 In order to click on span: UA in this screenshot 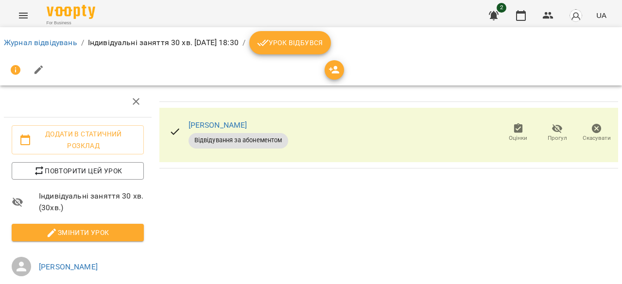, I will do `click(601, 15)`.